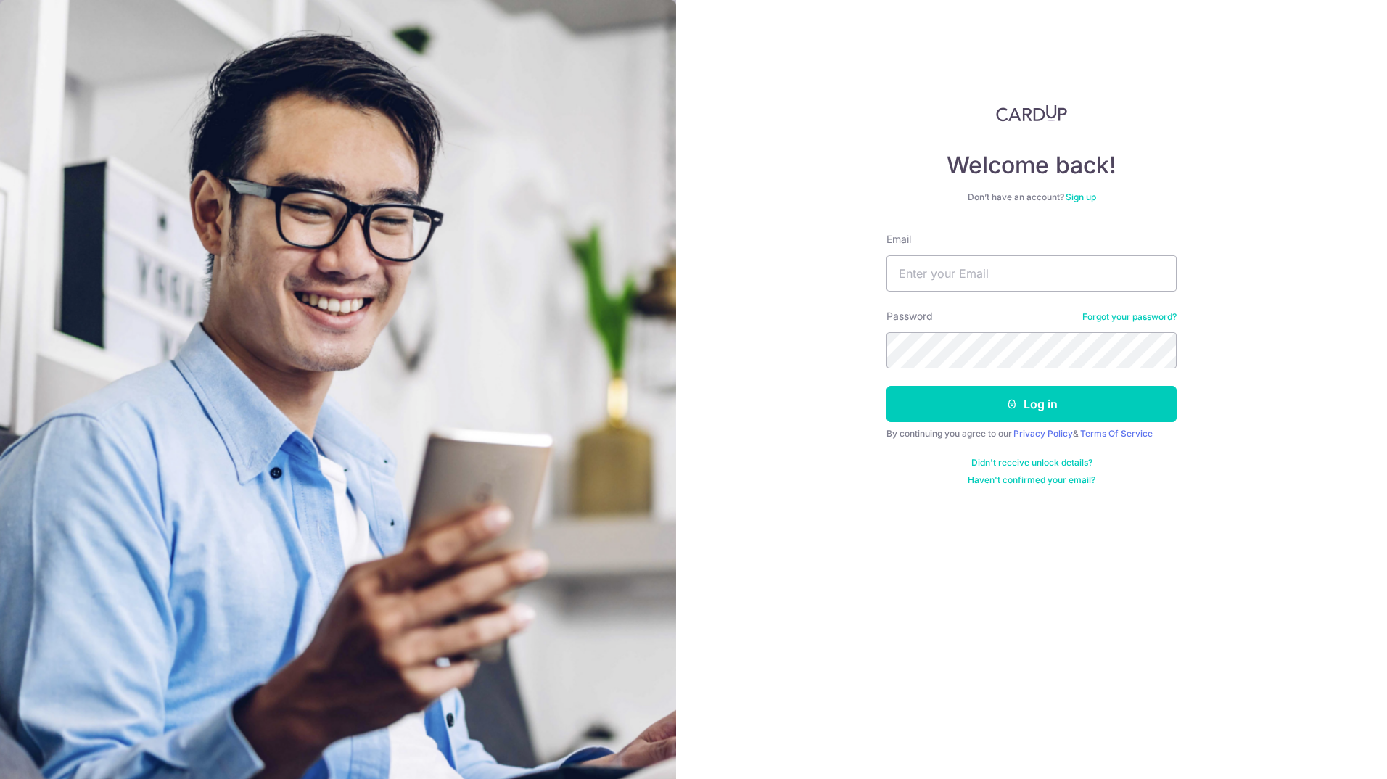 This screenshot has height=779, width=1387. Describe the element at coordinates (1116, 433) in the screenshot. I see `a: Terms Of Service` at that location.